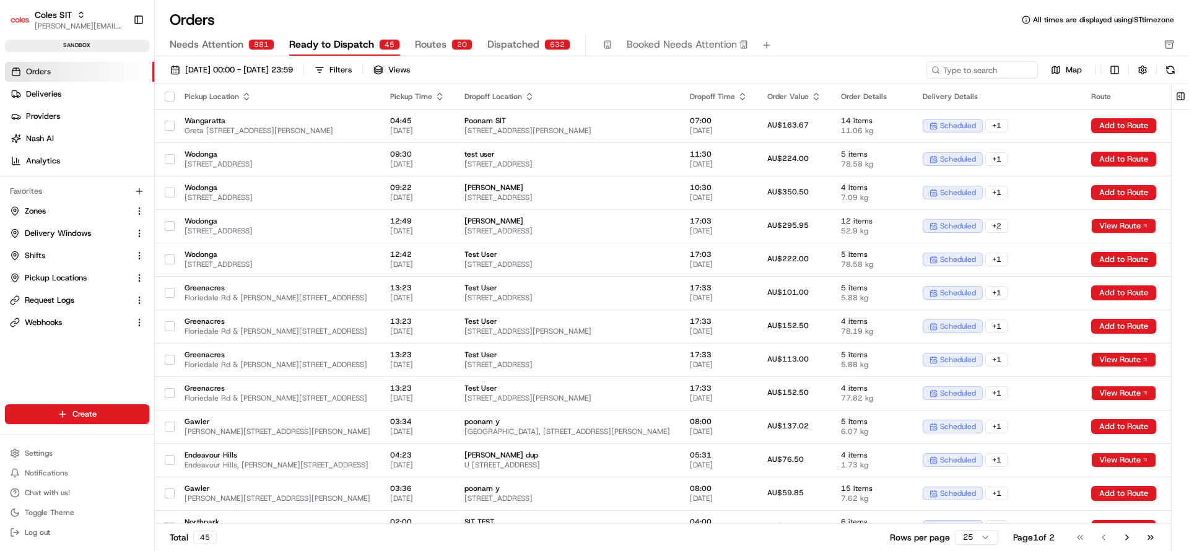 The image size is (1189, 551). I want to click on div: Favorites, so click(77, 191).